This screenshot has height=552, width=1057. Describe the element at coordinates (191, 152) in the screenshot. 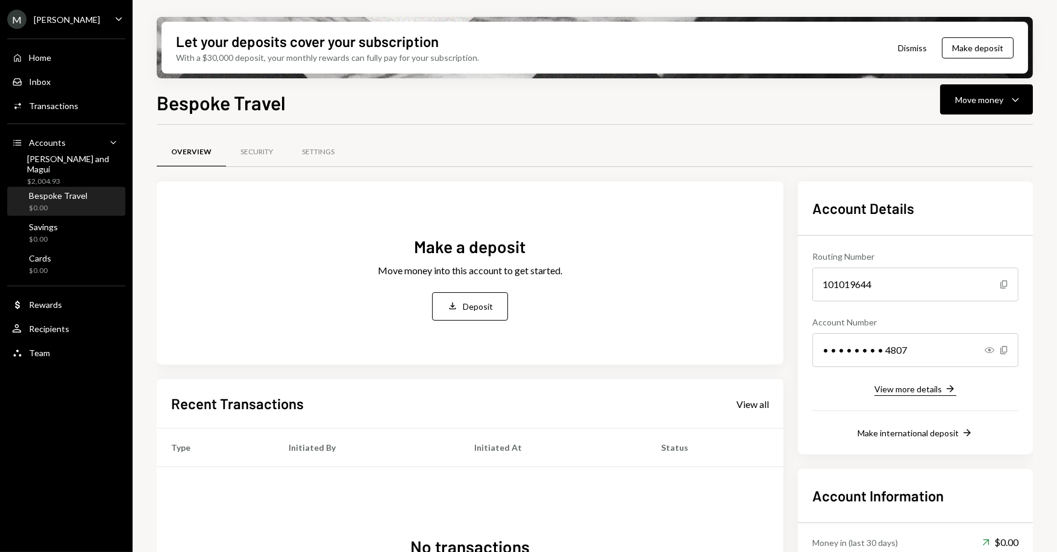

I see `div: Overview` at that location.